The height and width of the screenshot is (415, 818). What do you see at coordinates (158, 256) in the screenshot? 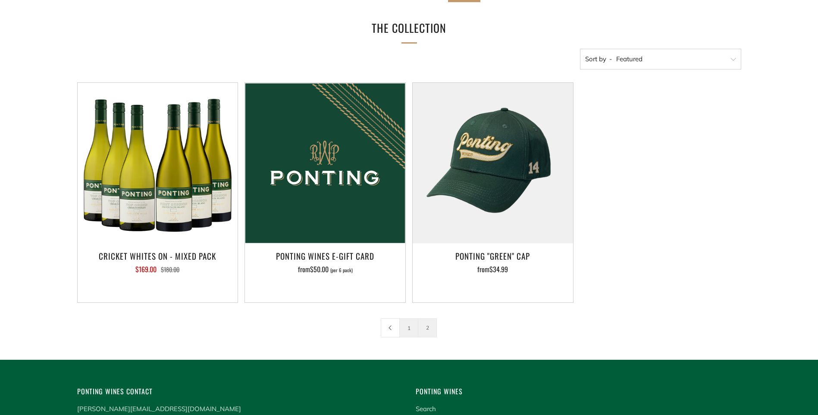
I see `h3: CRICKET WHITES ON - MIXED PACK` at bounding box center [158, 256].